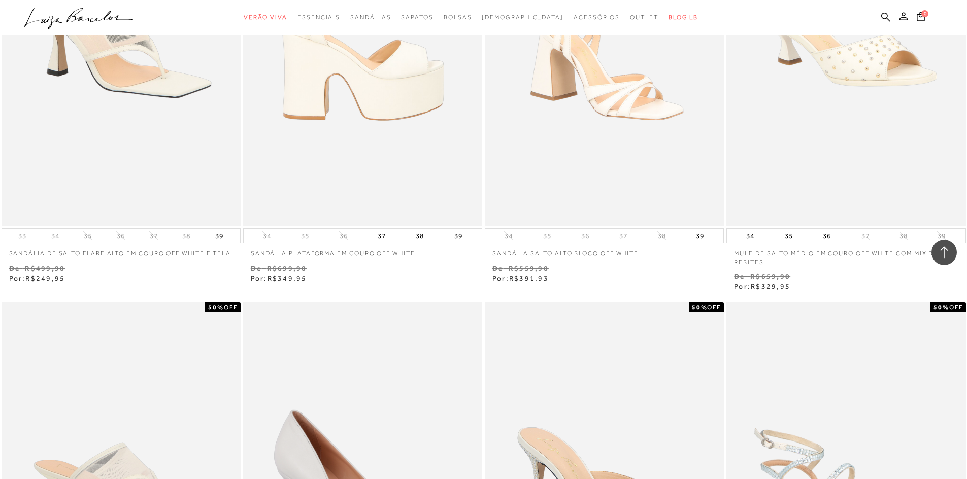 This screenshot has height=479, width=967. Describe the element at coordinates (362, 251) in the screenshot. I see `a: SANDÁLIA PLATAFORMA EM COURO OFF WHITE` at that location.